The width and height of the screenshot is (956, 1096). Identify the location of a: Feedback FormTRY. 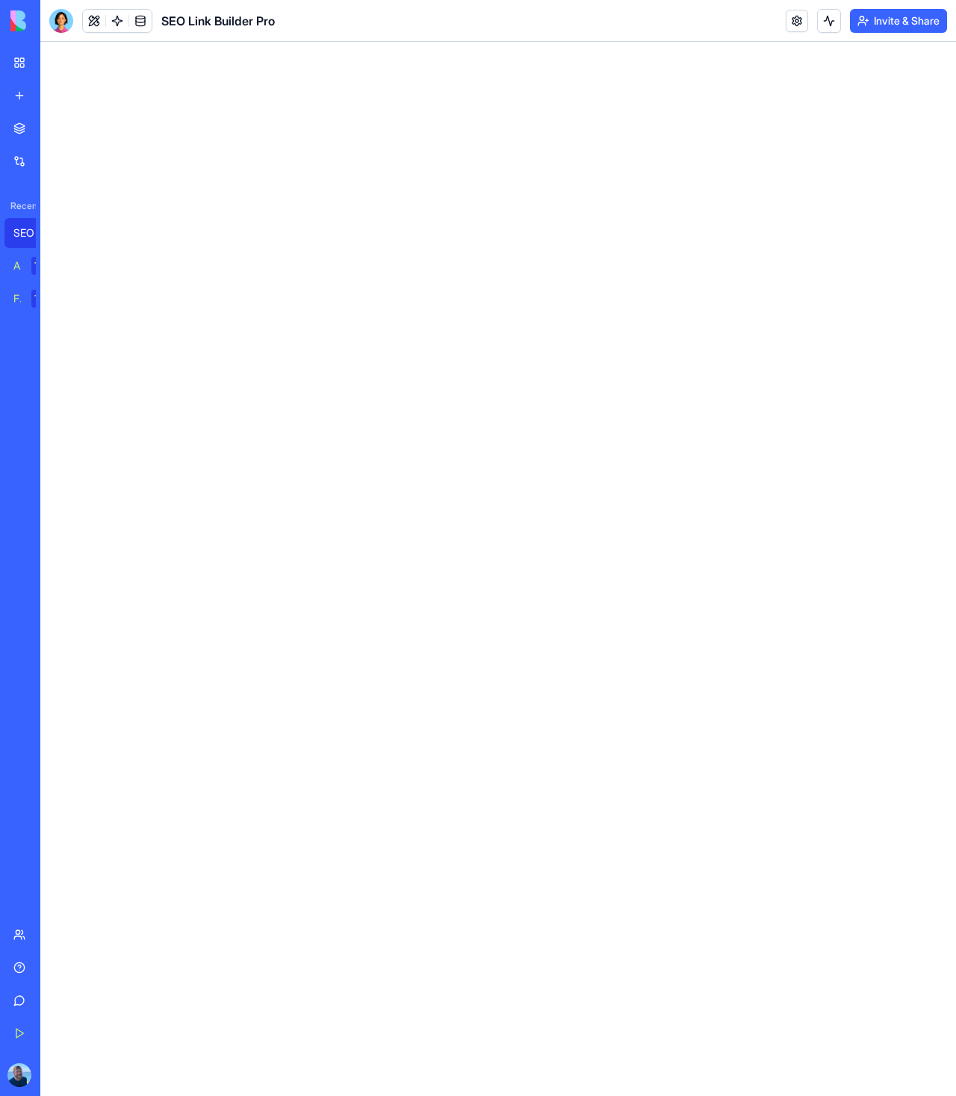
(34, 299).